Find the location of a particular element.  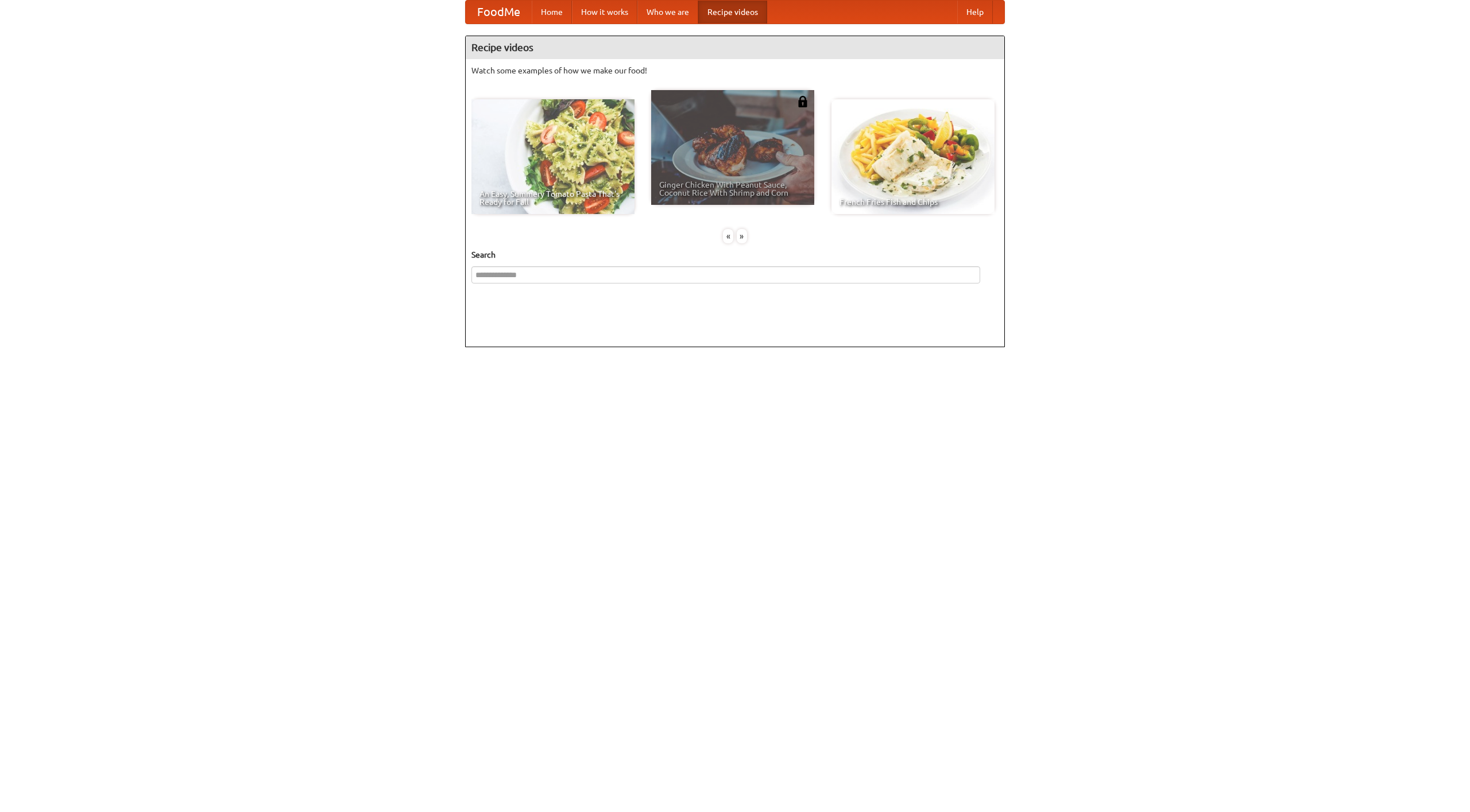

h4: Recipe videos is located at coordinates (735, 48).